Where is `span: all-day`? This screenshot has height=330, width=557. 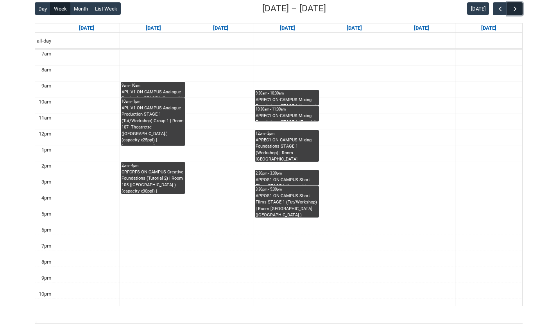
span: all-day is located at coordinates (44, 41).